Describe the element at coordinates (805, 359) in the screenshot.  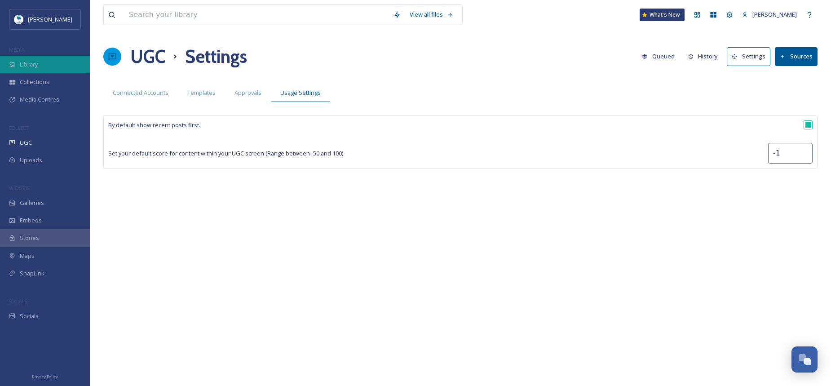
I see `button: Open Chat` at that location.